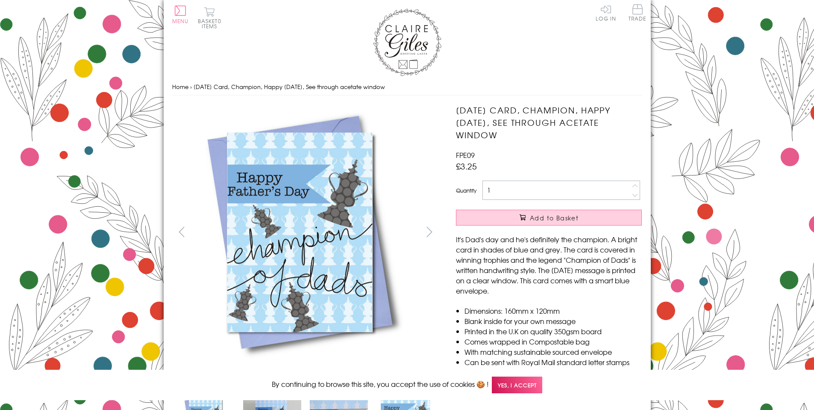  What do you see at coordinates (466, 155) in the screenshot?
I see `span: FPE09` at bounding box center [466, 155].